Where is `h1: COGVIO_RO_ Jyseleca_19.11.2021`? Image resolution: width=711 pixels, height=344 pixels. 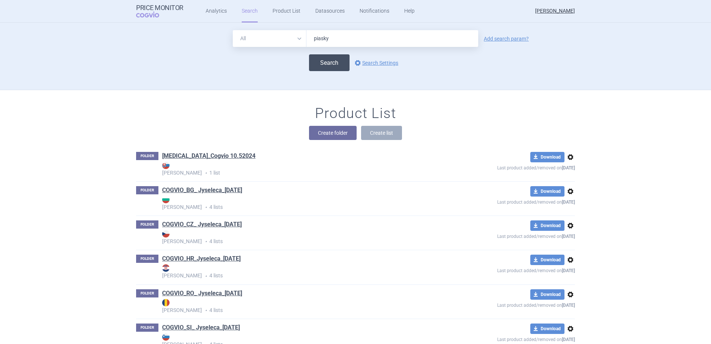 h1: COGVIO_RO_ Jyseleca_19.11.2021 is located at coordinates (202, 294).